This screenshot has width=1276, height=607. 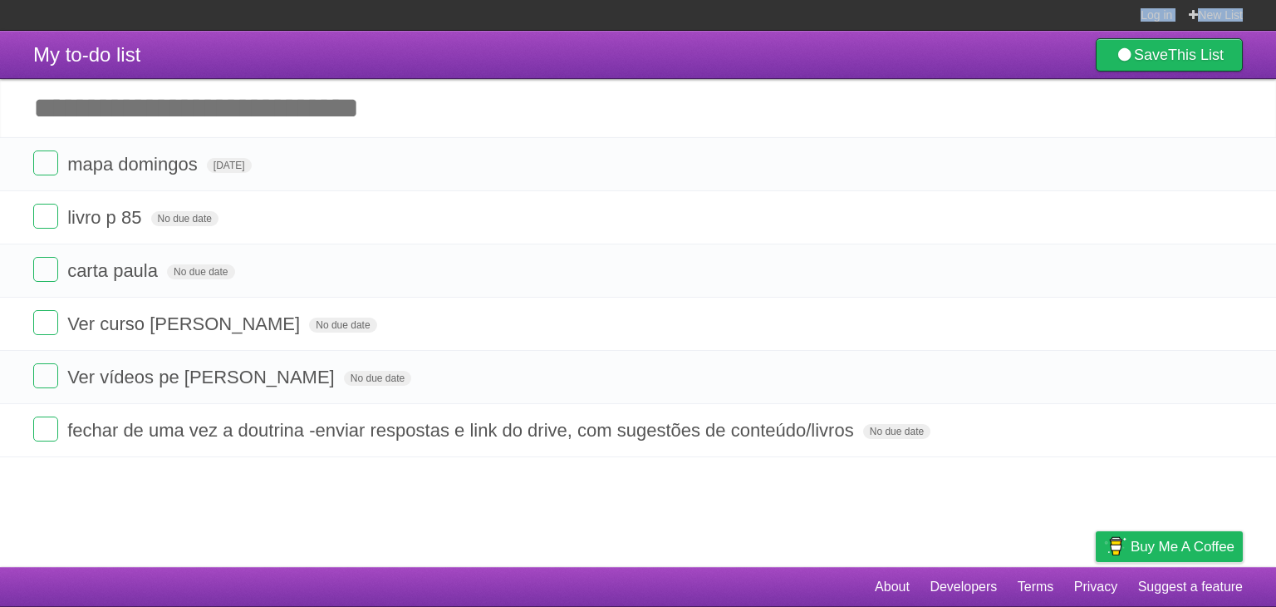 I want to click on b: This List, so click(x=1196, y=55).